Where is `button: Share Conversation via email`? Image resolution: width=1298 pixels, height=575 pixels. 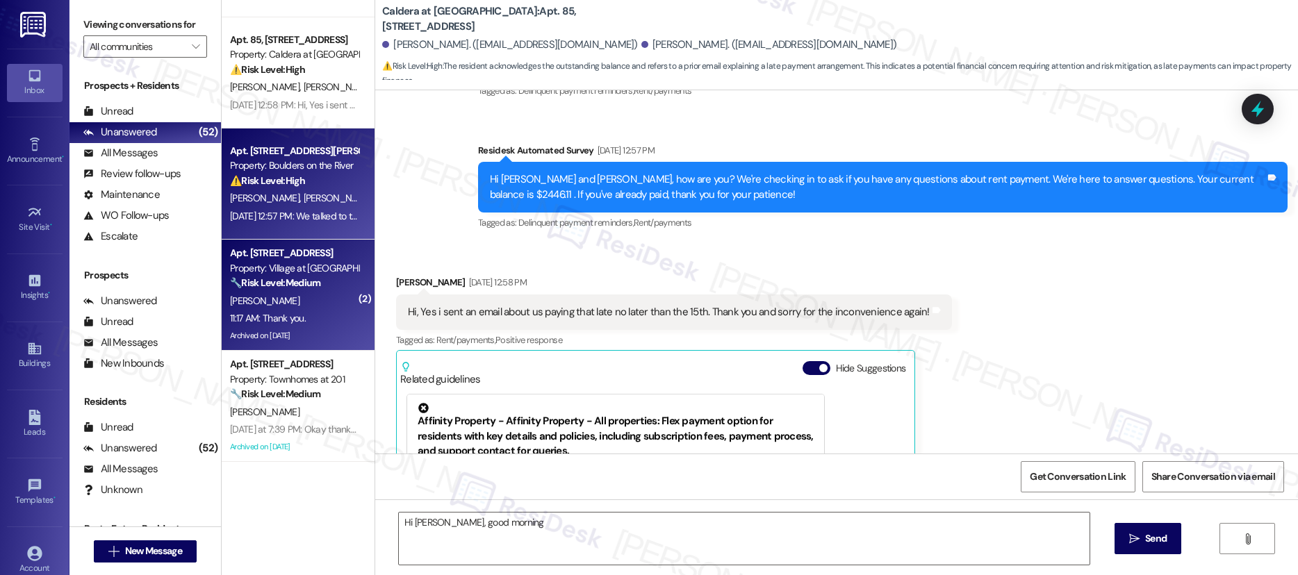
button: Share Conversation via email is located at coordinates (1213, 477).